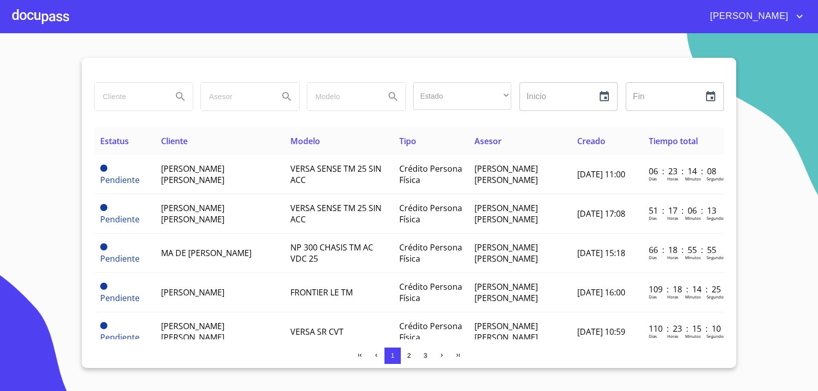 Image resolution: width=818 pixels, height=391 pixels. Describe the element at coordinates (409, 356) in the screenshot. I see `button: 2` at that location.